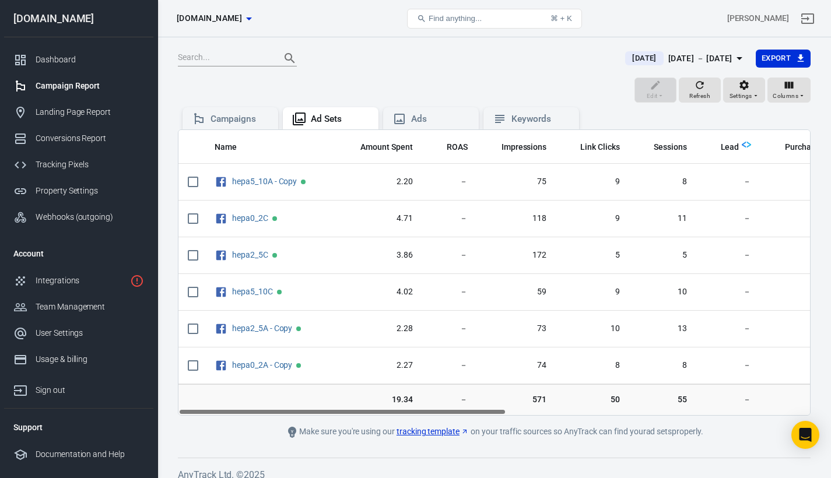  Describe the element at coordinates (663, 366) in the screenshot. I see `span: 8` at that location.